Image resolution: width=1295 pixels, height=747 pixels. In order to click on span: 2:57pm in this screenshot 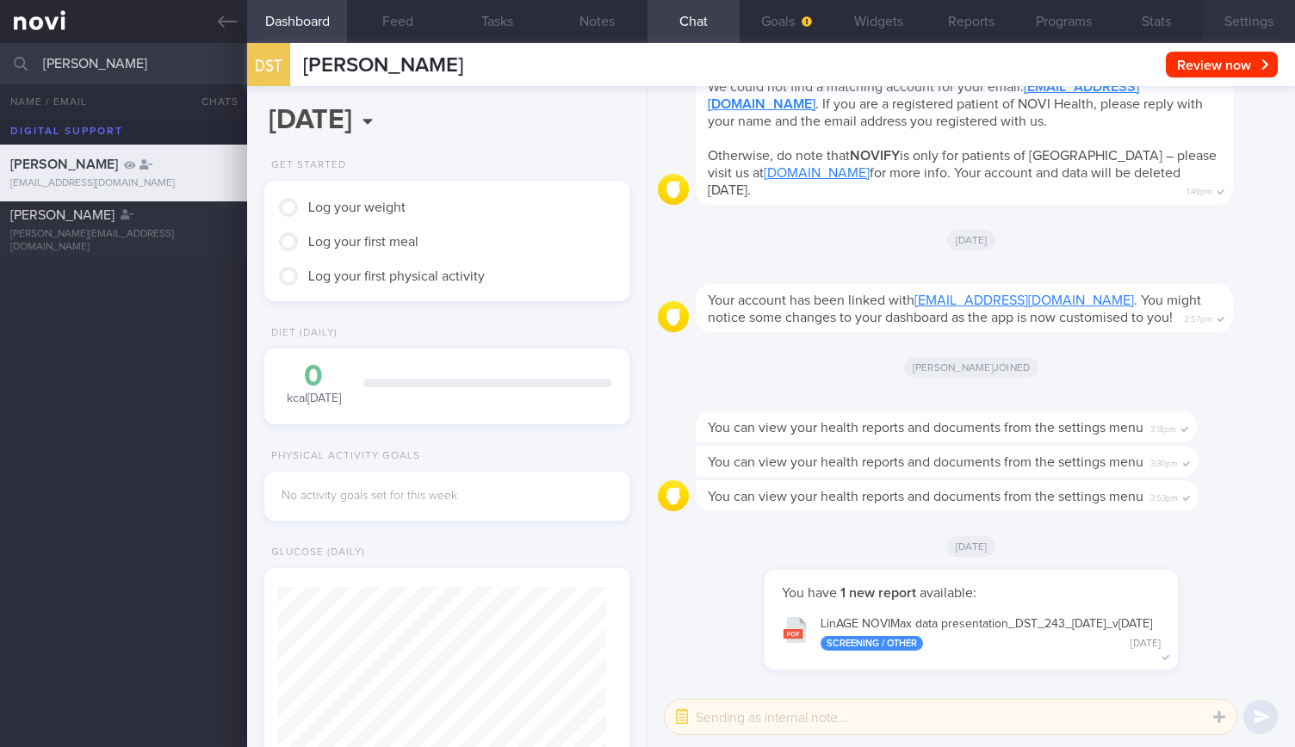, I will do `click(1197, 317)`.